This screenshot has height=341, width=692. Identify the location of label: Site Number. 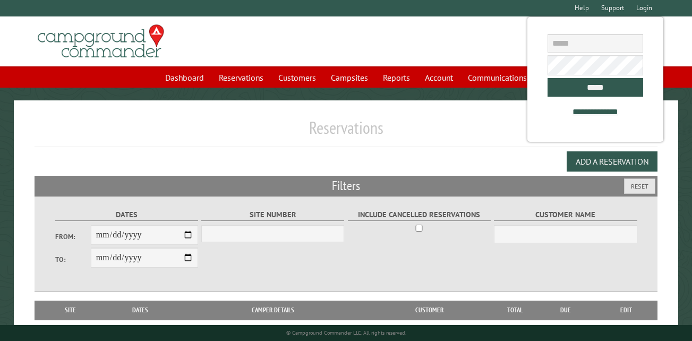
(272, 215).